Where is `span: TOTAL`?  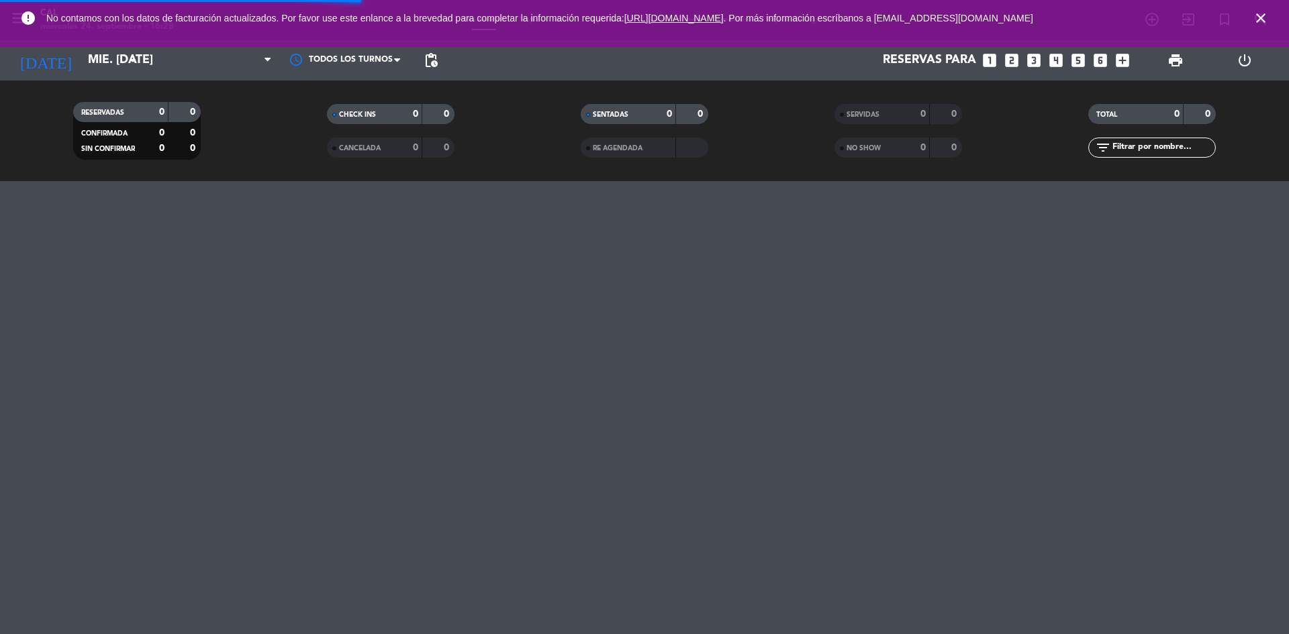
span: TOTAL is located at coordinates (1106, 115).